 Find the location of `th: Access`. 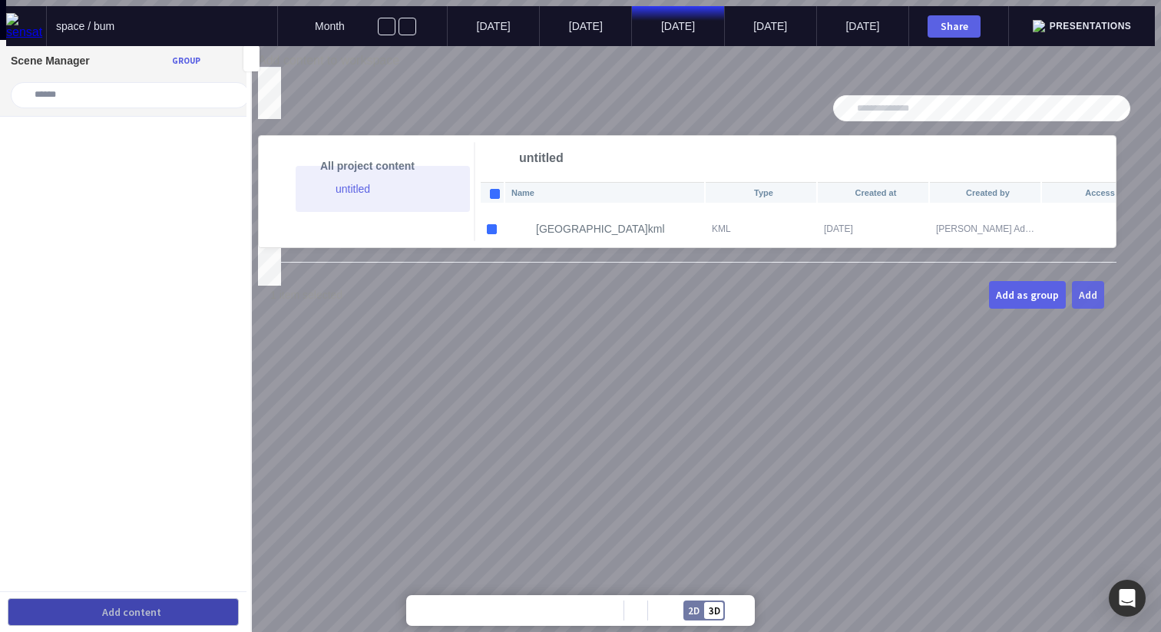

th: Access is located at coordinates (1098, 192).